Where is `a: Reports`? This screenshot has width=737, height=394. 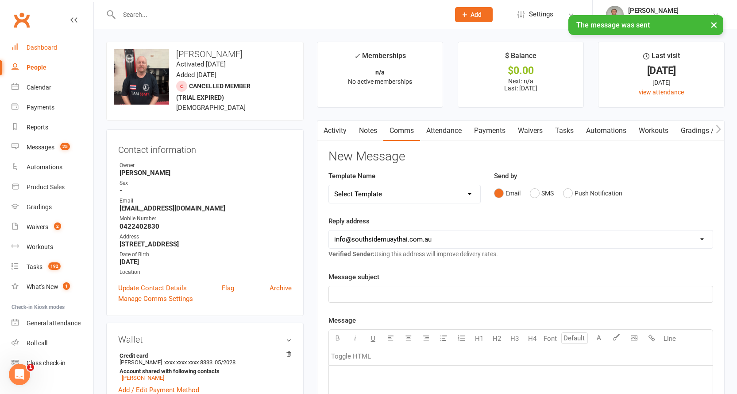
a: Reports is located at coordinates (52, 127).